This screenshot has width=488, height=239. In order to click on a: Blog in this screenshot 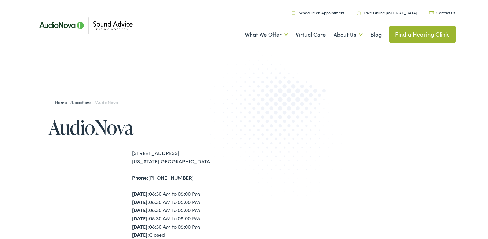, I will do `click(376, 35)`.